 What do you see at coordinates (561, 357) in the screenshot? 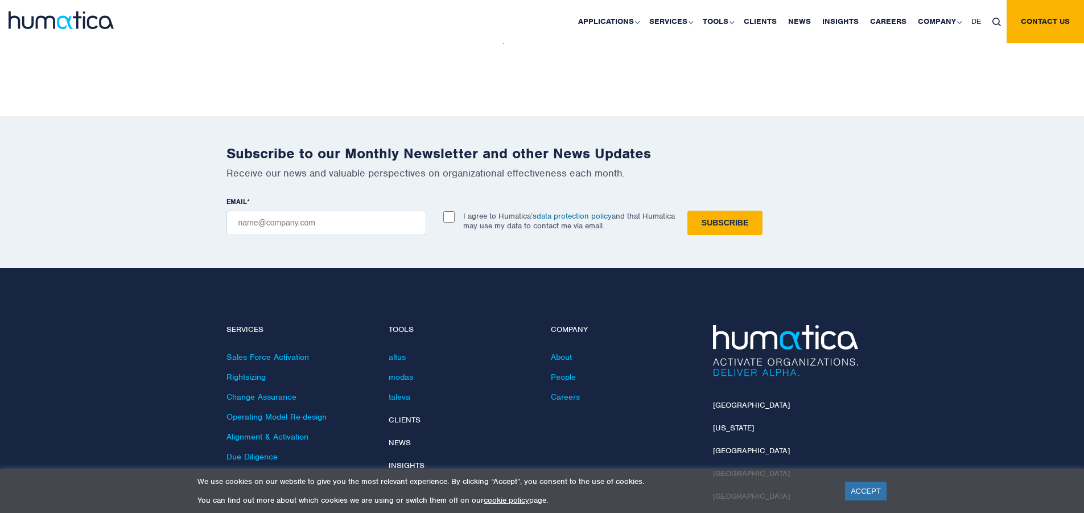
I see `a: About` at bounding box center [561, 357].